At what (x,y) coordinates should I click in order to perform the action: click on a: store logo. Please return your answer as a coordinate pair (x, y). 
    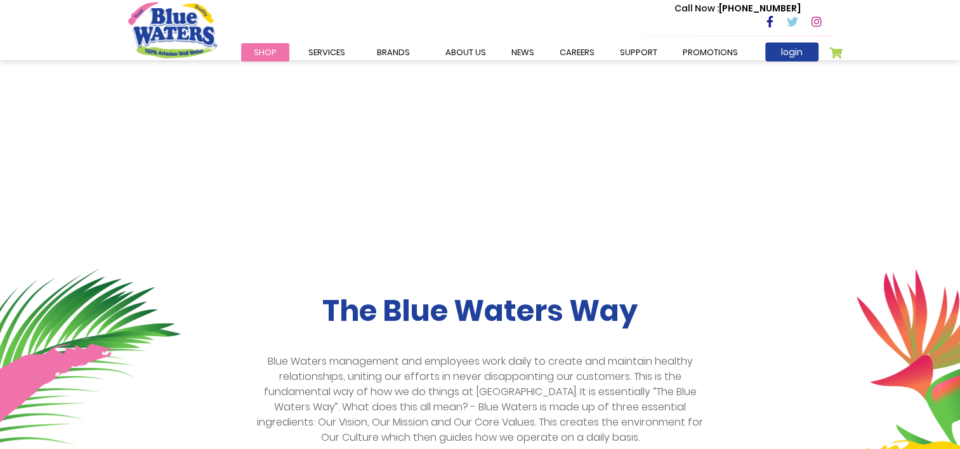
    Looking at the image, I should click on (173, 30).